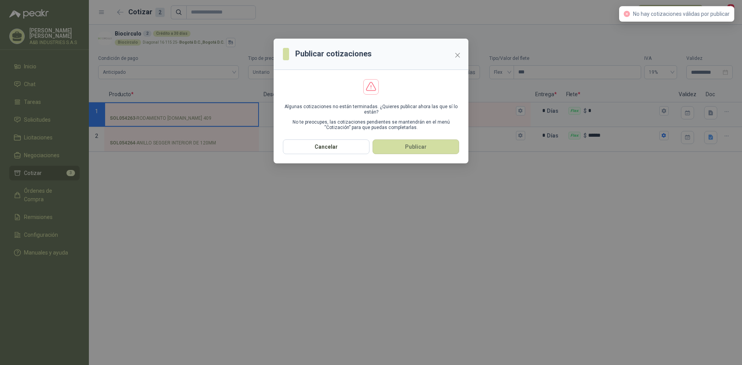 The height and width of the screenshot is (365, 742). I want to click on p: No te preocupes, las cotizaciones pendientes se mantendrán en el menú “Cotización” para que pueda..., so click(371, 125).